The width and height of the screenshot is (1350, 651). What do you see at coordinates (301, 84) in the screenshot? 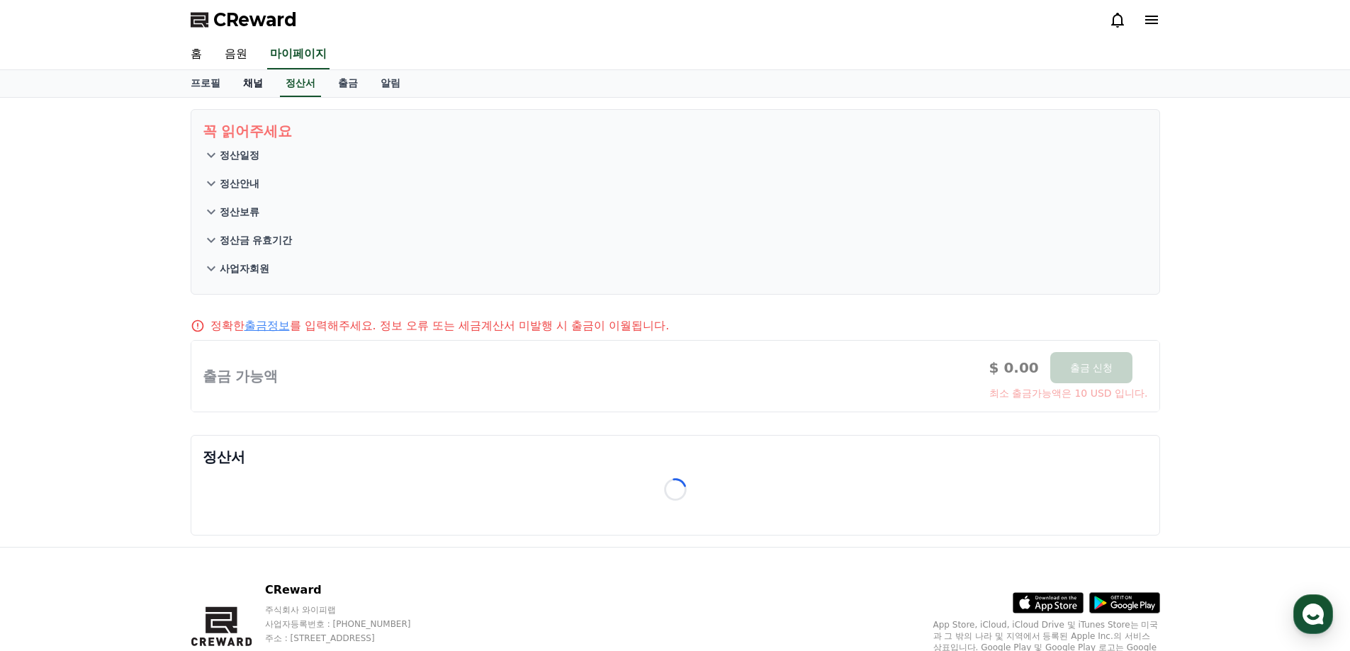
I see `a: 정산서` at bounding box center [301, 84].